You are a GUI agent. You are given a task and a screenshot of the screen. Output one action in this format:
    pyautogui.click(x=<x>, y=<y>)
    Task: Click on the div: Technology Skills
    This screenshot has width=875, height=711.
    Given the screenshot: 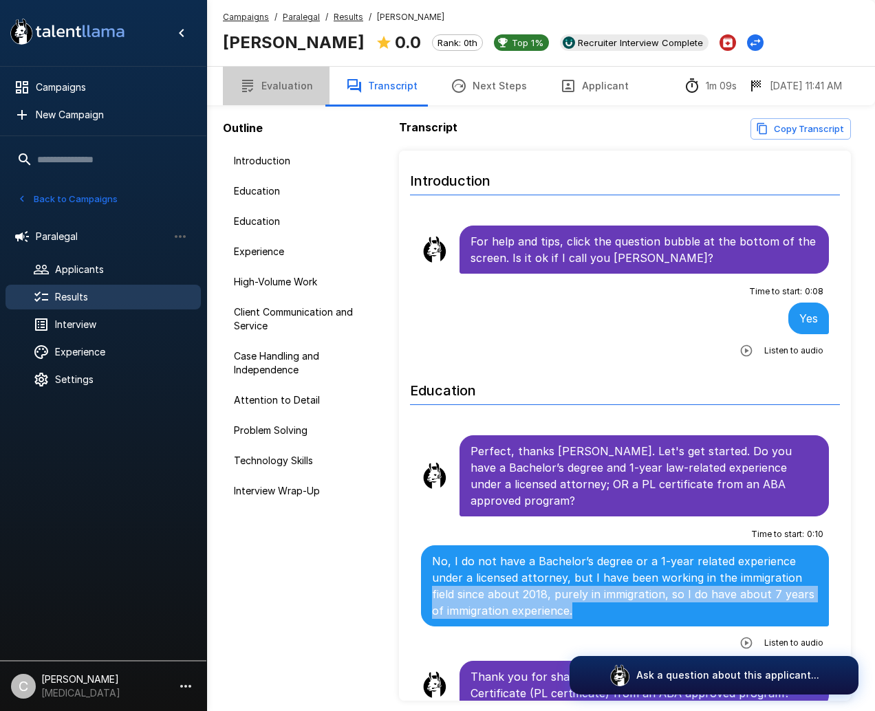 What is the action you would take?
    pyautogui.click(x=303, y=461)
    